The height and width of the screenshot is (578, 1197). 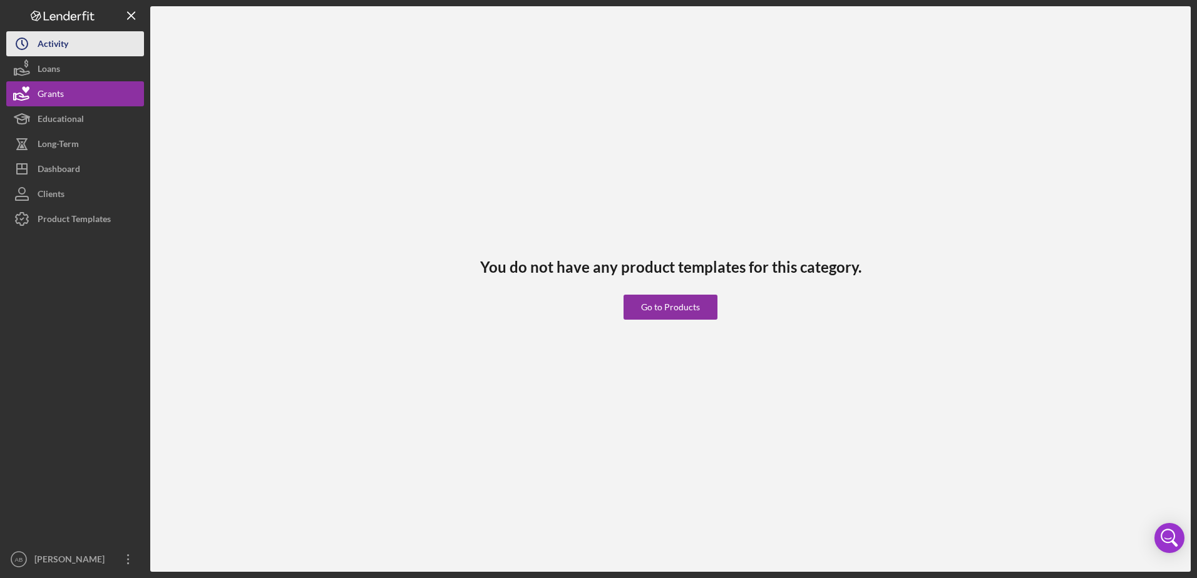 I want to click on button: Clients, so click(x=75, y=194).